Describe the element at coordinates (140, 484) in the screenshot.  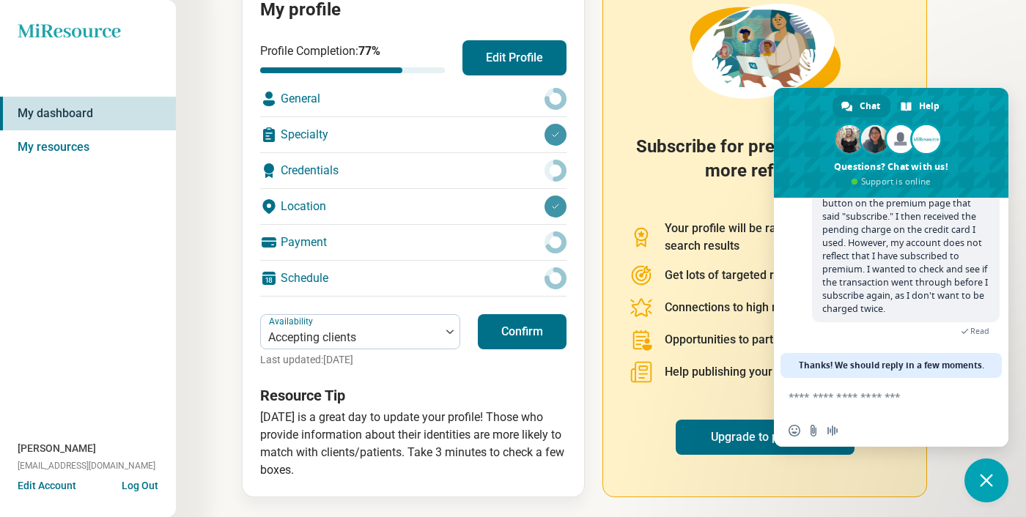
I see `button: Log Out` at that location.